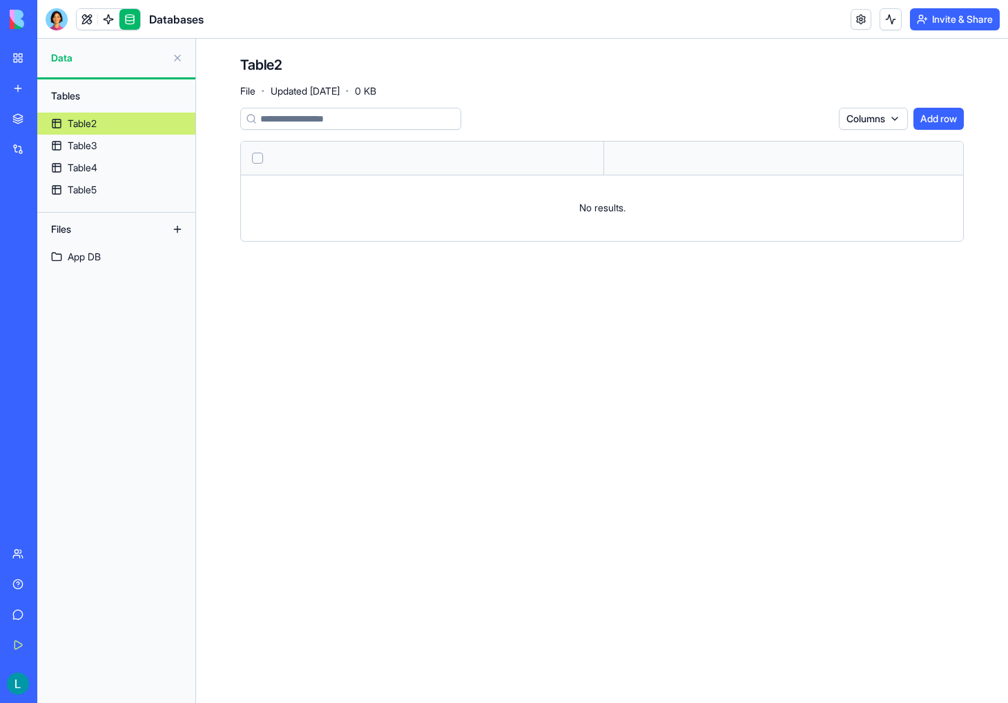 This screenshot has height=703, width=1008. What do you see at coordinates (99, 229) in the screenshot?
I see `div: Files` at bounding box center [99, 229].